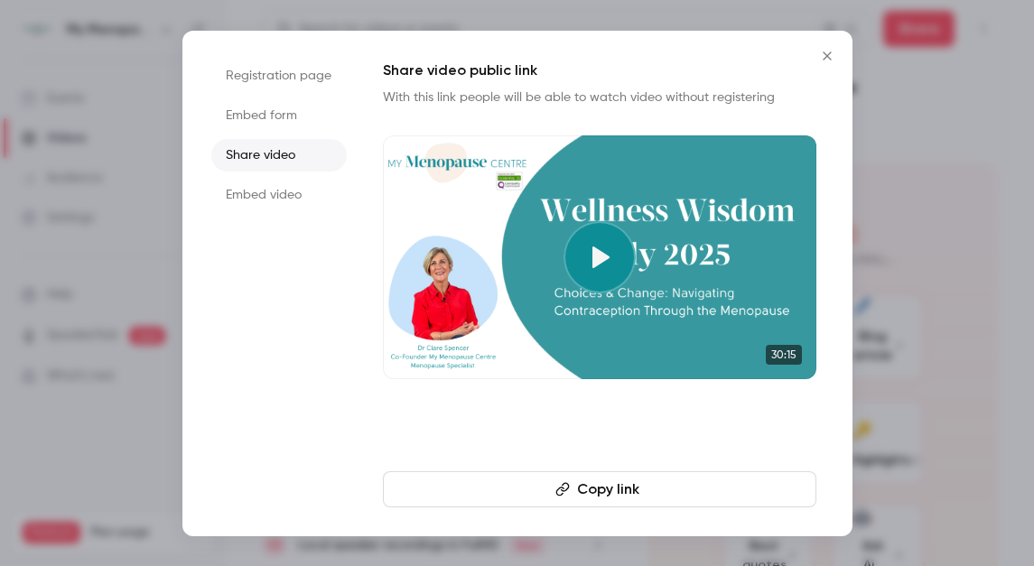 Image resolution: width=1034 pixels, height=566 pixels. What do you see at coordinates (279, 116) in the screenshot?
I see `li: Embed form` at bounding box center [279, 116].